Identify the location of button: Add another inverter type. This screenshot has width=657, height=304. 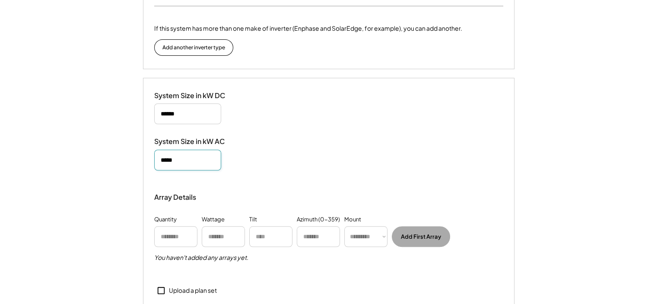
(194, 48).